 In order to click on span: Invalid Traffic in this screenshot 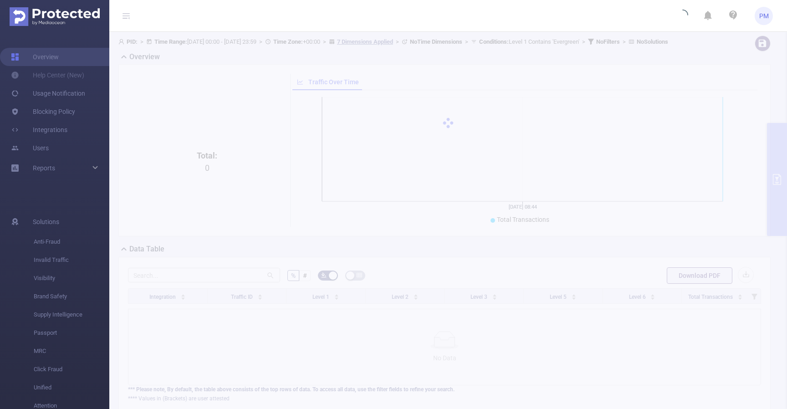, I will do `click(72, 260)`.